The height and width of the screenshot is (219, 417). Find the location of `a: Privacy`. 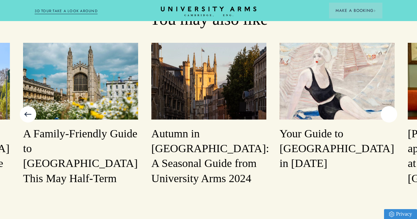

a: Privacy is located at coordinates (401, 214).